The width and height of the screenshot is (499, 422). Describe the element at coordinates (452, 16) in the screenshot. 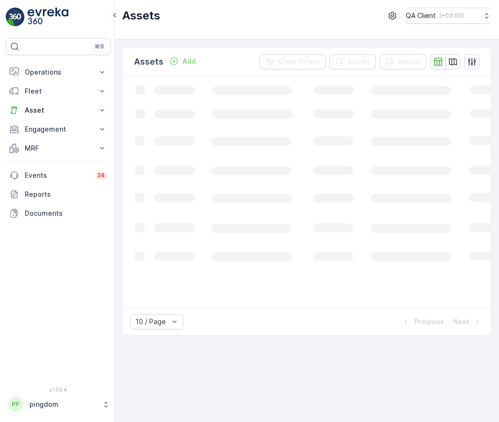

I see `p: ( +03:00 )` at that location.